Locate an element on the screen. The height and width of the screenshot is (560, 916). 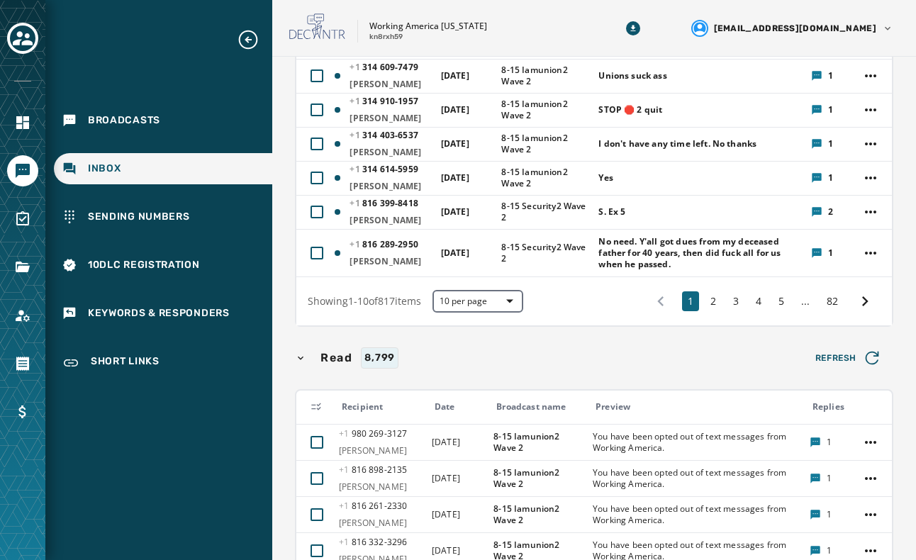
a: Navigate to Billing is located at coordinates (23, 412).